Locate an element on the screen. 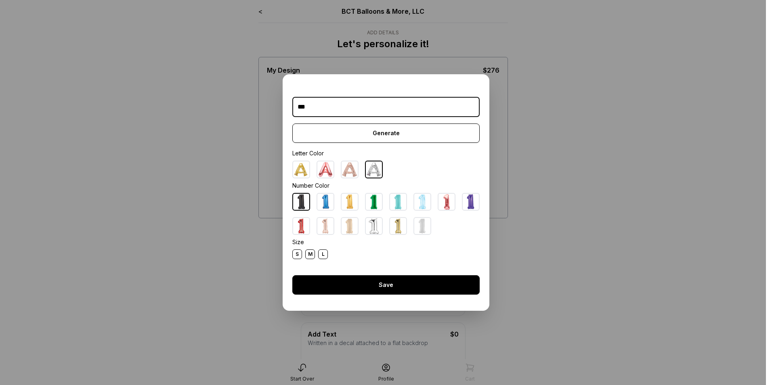 This screenshot has height=385, width=772. div: S is located at coordinates (297, 255).